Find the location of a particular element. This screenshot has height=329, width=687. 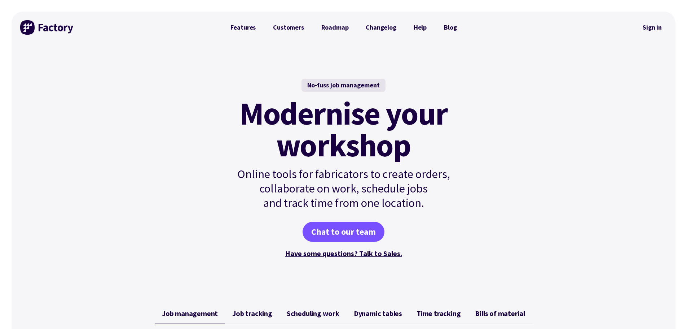

img: Factory is located at coordinates (47, 27).